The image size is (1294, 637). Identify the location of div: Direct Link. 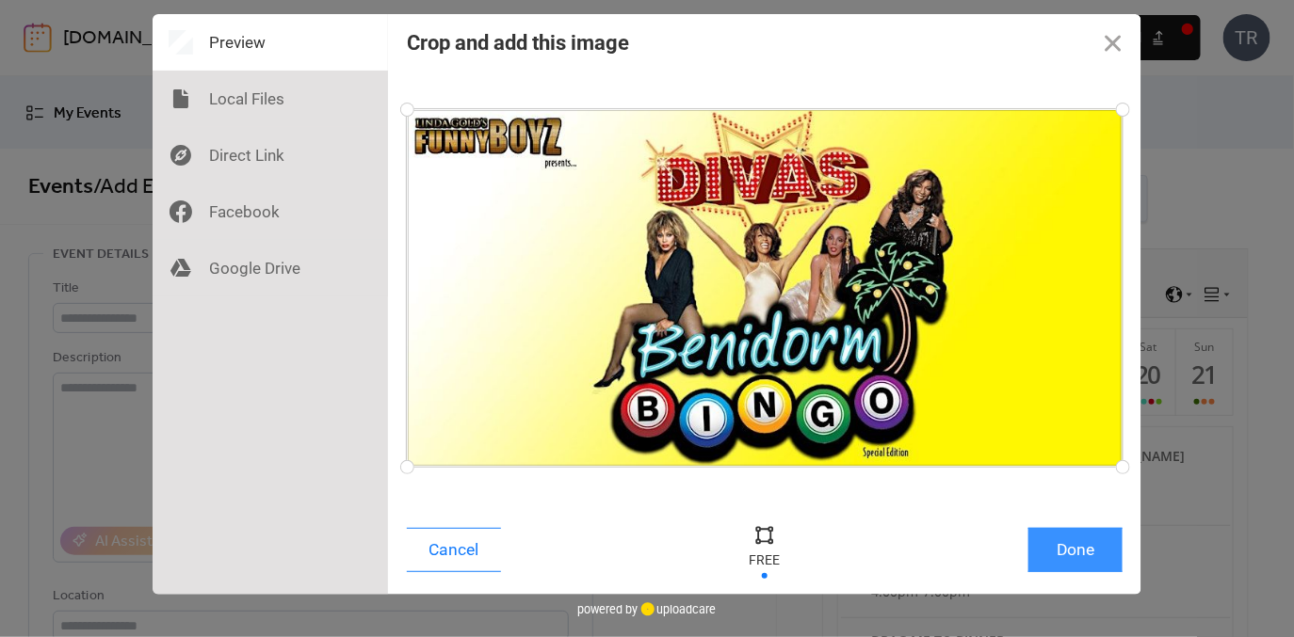
(270, 155).